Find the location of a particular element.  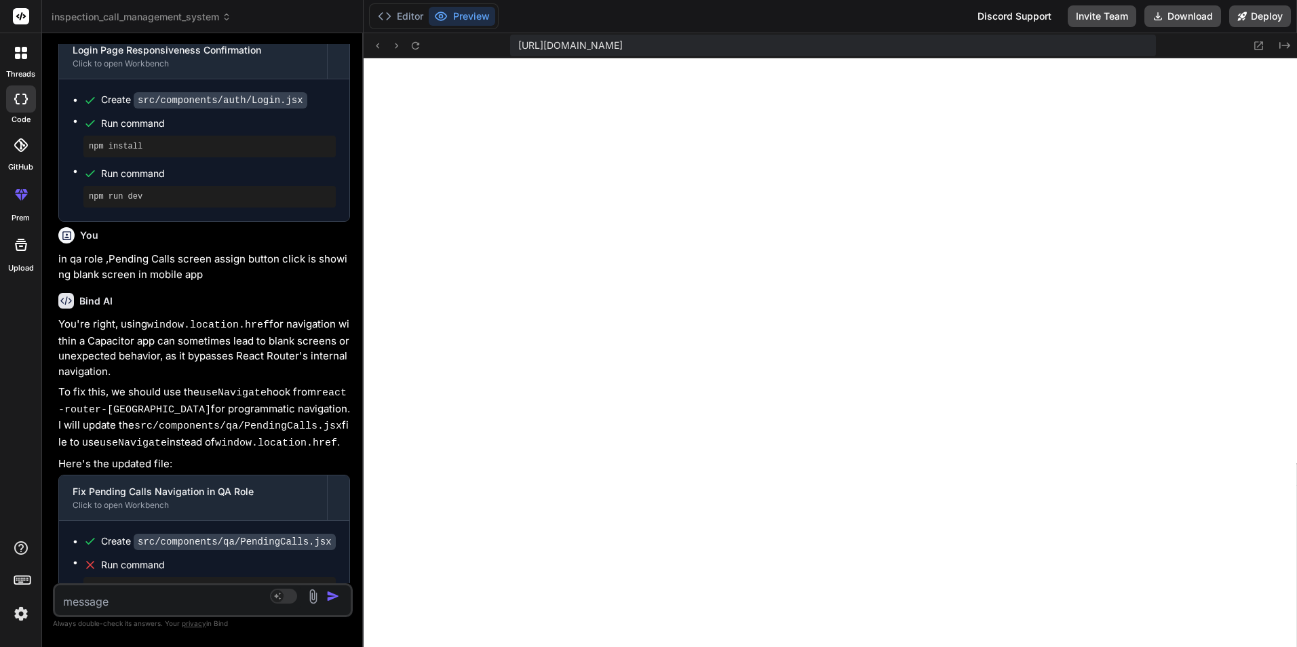

h6: Bind AI is located at coordinates (96, 301).